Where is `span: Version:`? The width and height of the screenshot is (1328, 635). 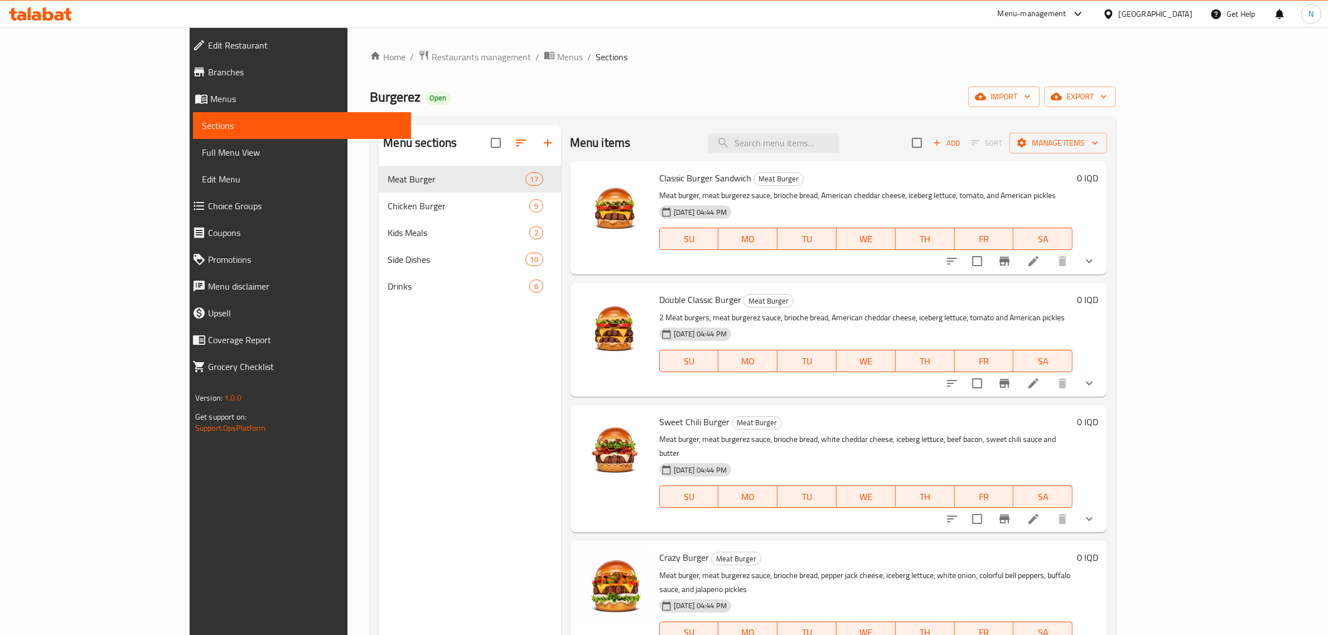 span: Version: is located at coordinates (209, 398).